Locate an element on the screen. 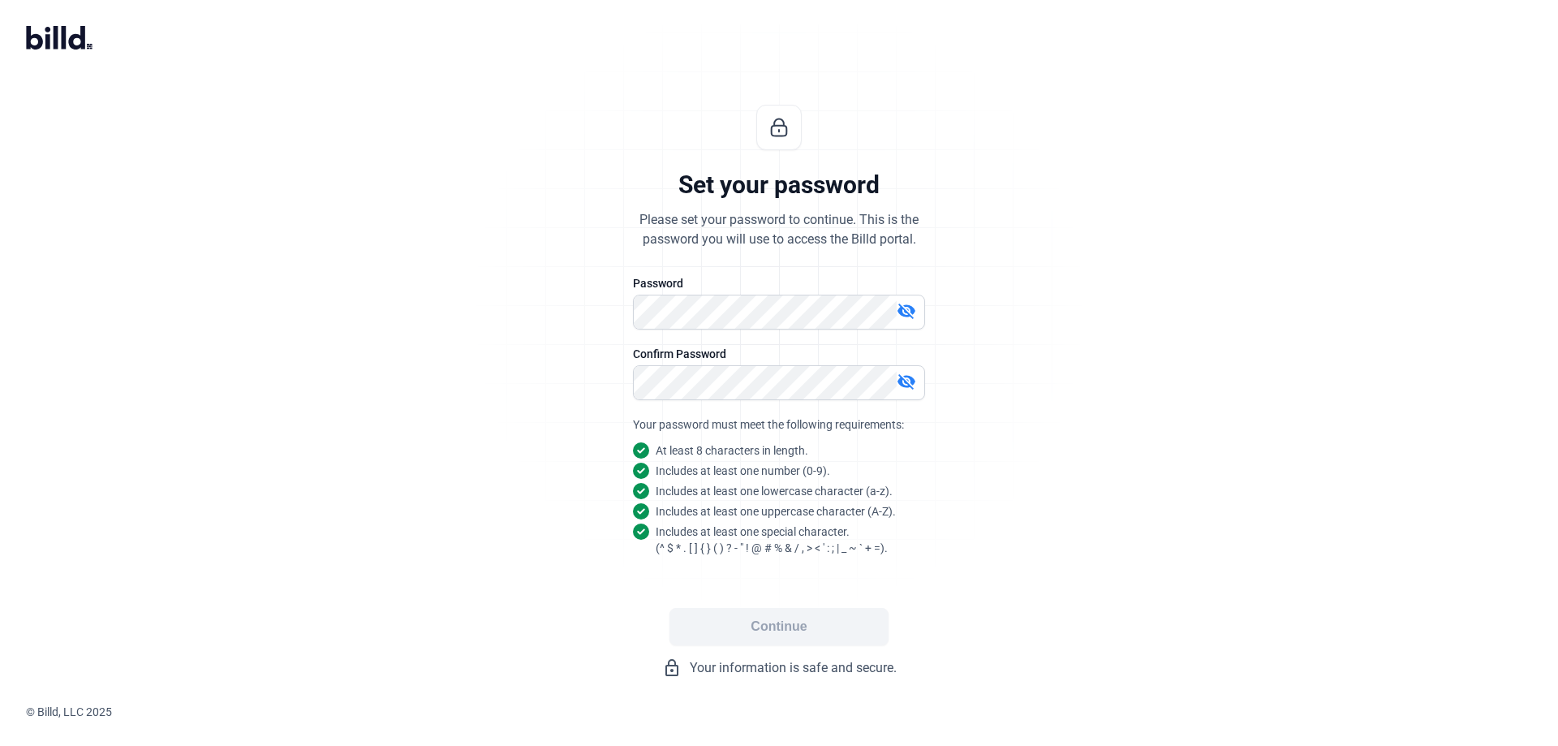 The image size is (1558, 746). div: Password is located at coordinates (779, 283).